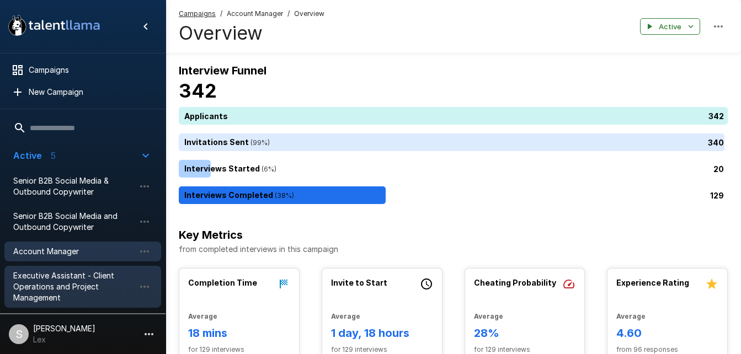 The image size is (741, 354). What do you see at coordinates (670, 26) in the screenshot?
I see `button: Active` at bounding box center [670, 26].